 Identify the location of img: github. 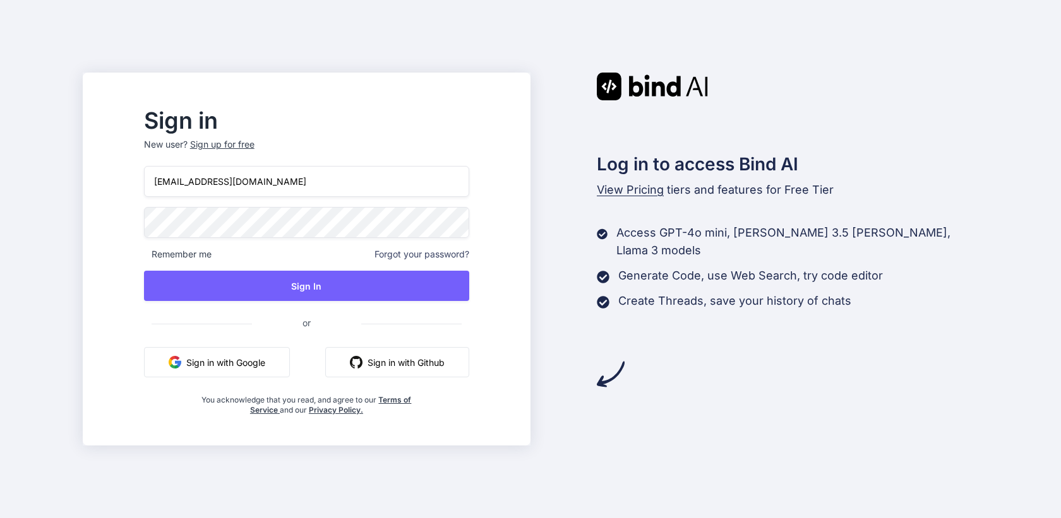
(356, 362).